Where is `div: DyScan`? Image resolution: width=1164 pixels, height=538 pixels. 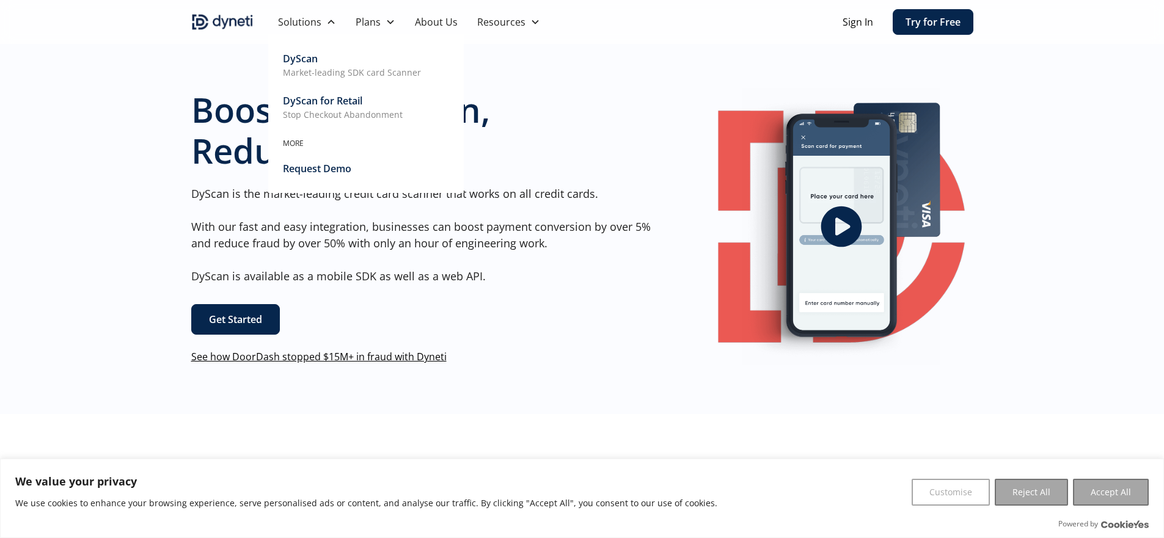 div: DyScan is located at coordinates (300, 59).